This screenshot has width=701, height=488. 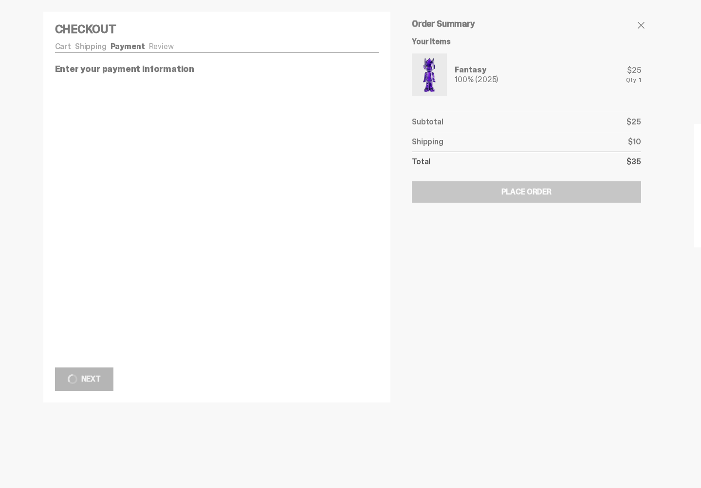 I want to click on h6: Your Items, so click(x=526, y=42).